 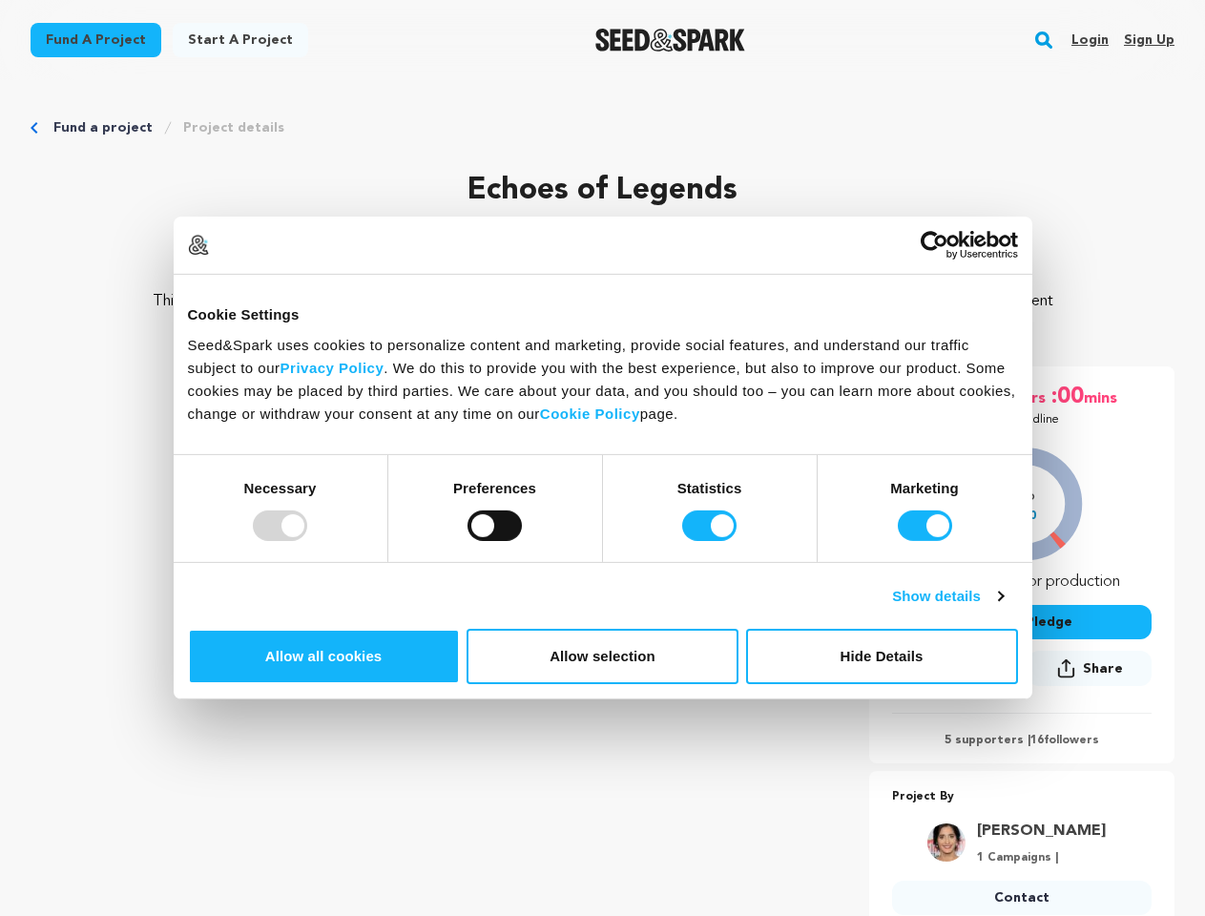 What do you see at coordinates (590, 412) in the screenshot?
I see `a: Cookie Policy` at bounding box center [590, 412].